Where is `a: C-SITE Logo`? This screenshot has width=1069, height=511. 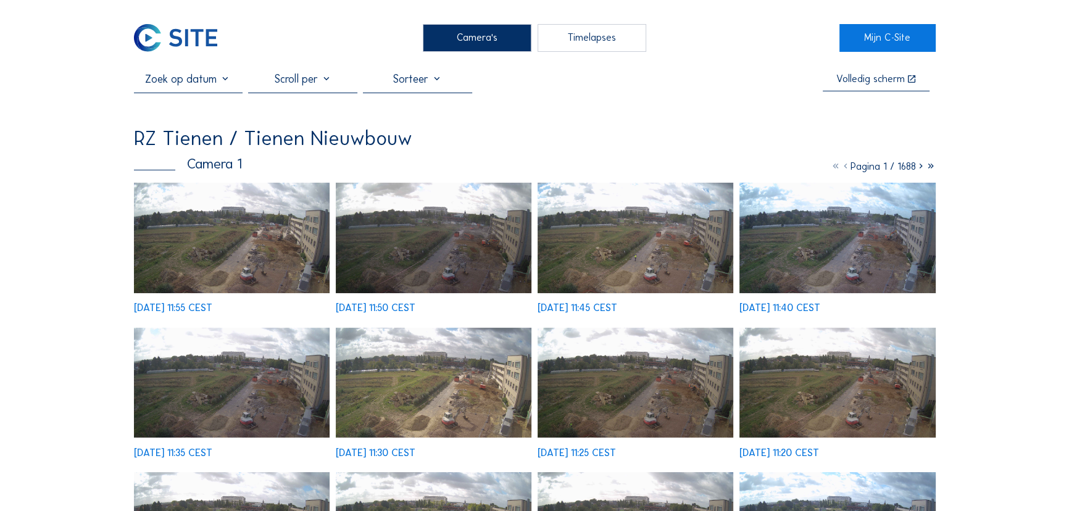 a: C-SITE Logo is located at coordinates (182, 38).